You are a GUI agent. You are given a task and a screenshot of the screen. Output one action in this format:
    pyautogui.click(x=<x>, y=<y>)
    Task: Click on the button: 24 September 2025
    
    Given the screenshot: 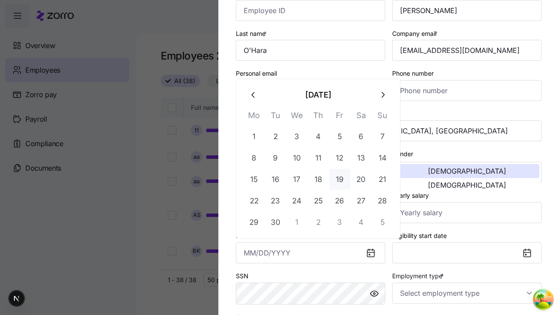 What is the action you would take?
    pyautogui.click(x=297, y=201)
    